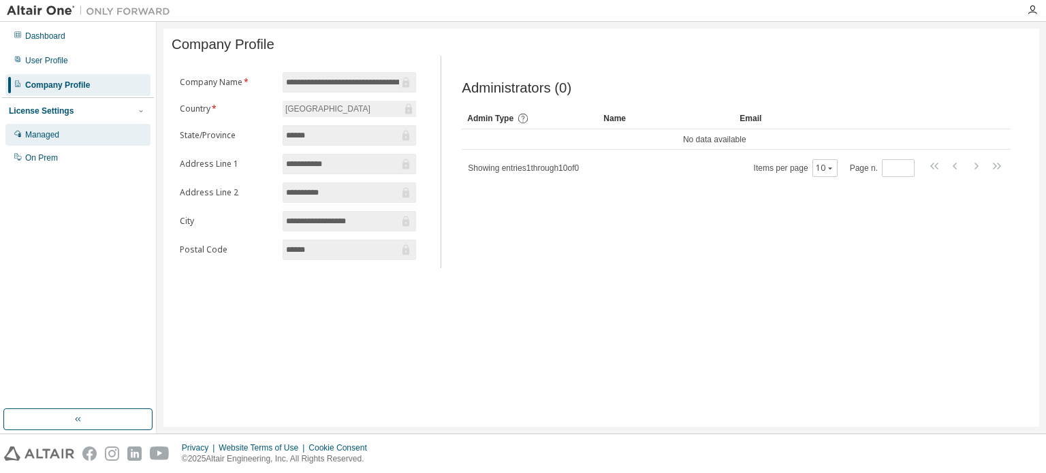  Describe the element at coordinates (490, 118) in the screenshot. I see `span: Admin Type` at that location.